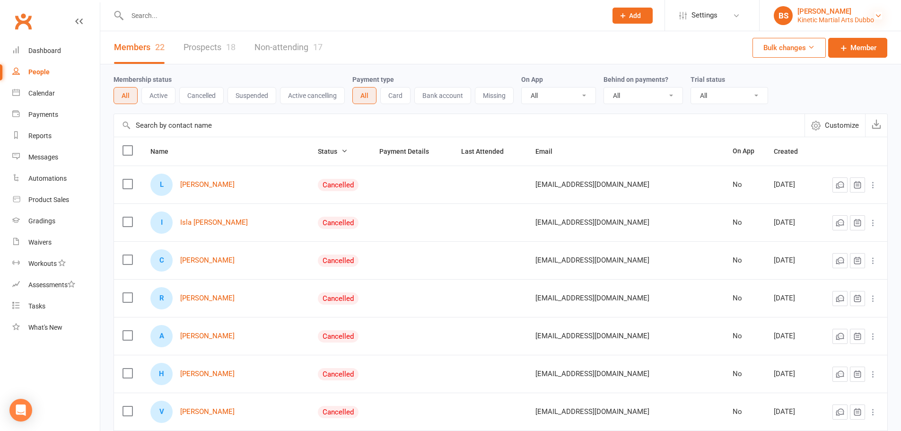 The image size is (901, 431). What do you see at coordinates (160, 47) in the screenshot?
I see `div: 22` at bounding box center [160, 47].